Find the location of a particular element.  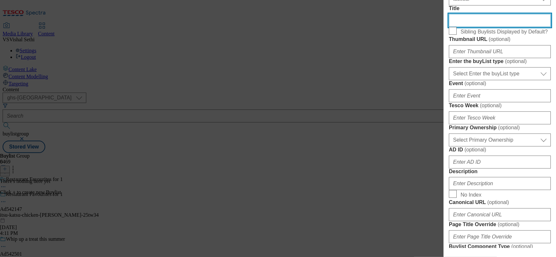

input: Enter Canonical URL is located at coordinates (499, 215).